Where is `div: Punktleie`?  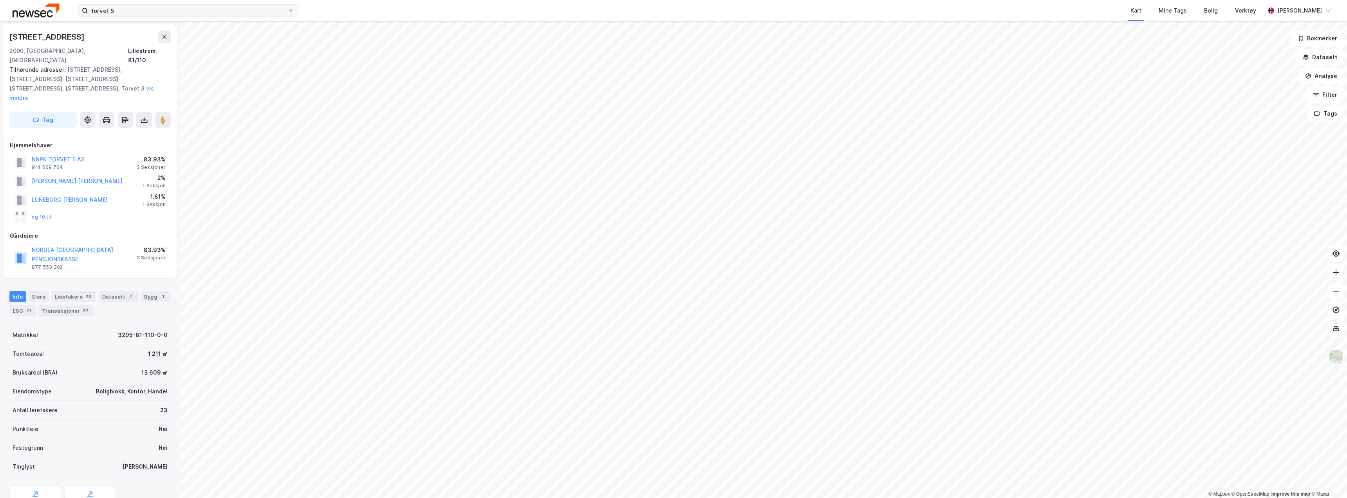
div: Punktleie is located at coordinates (25, 429).